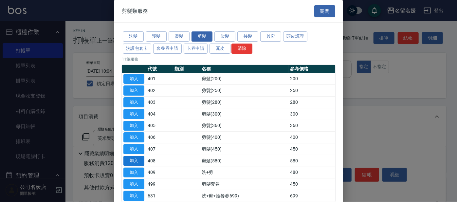 This screenshot has height=202, width=457. What do you see at coordinates (312, 173) in the screenshot?
I see `td: 480` at bounding box center [312, 173].